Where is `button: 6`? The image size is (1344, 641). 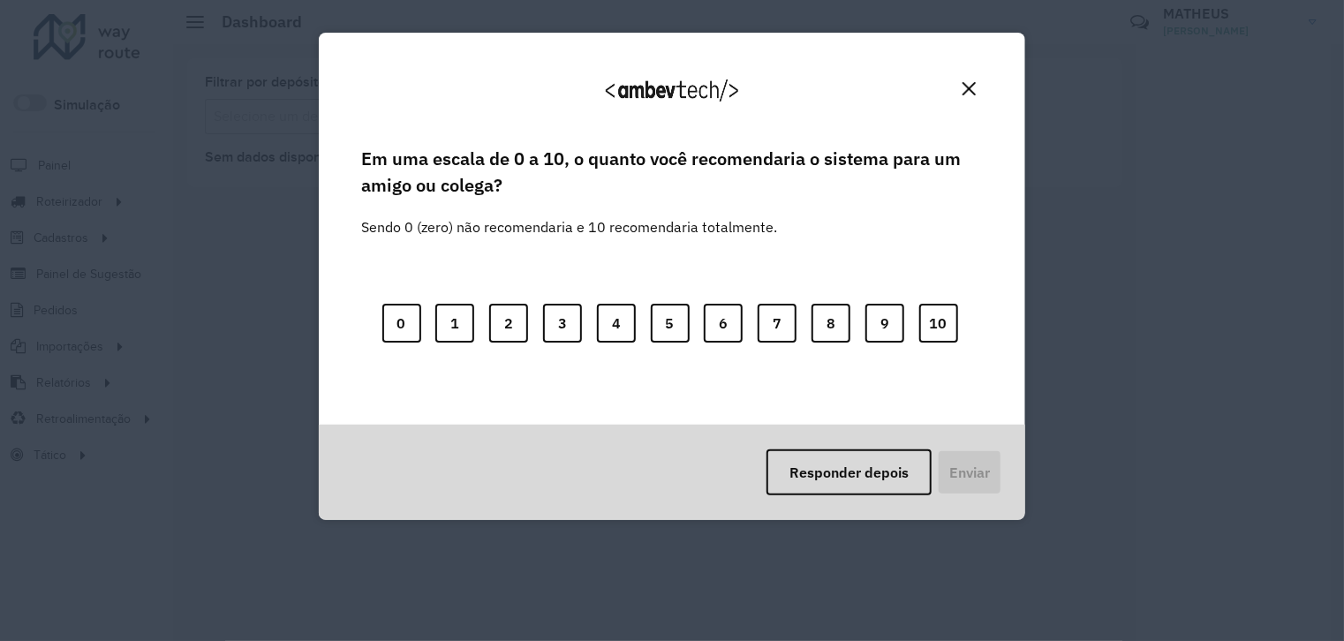 button: 6 is located at coordinates (723, 323).